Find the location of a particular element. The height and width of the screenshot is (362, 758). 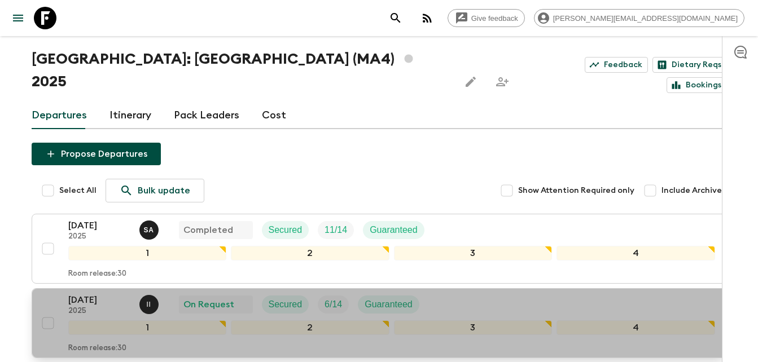

span: Samir Achahri is located at coordinates (150, 229).